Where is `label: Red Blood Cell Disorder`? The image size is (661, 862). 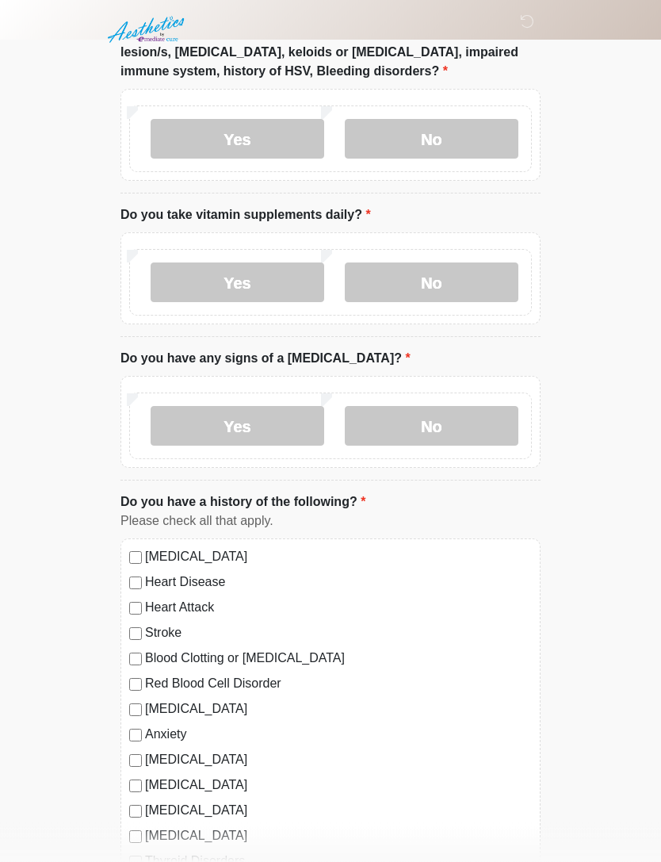
label: Red Blood Cell Disorder is located at coordinates (339, 684).